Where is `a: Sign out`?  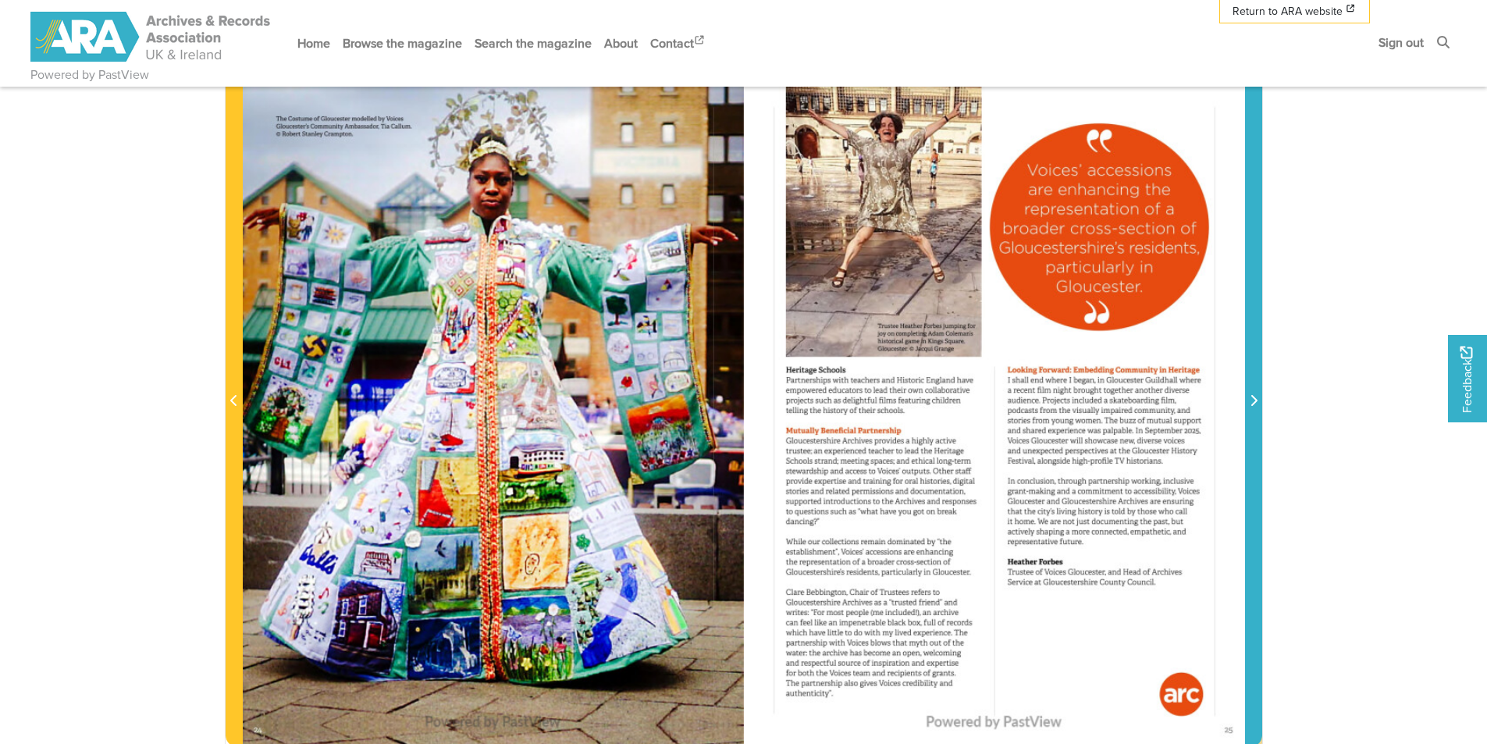
a: Sign out is located at coordinates (1401, 42).